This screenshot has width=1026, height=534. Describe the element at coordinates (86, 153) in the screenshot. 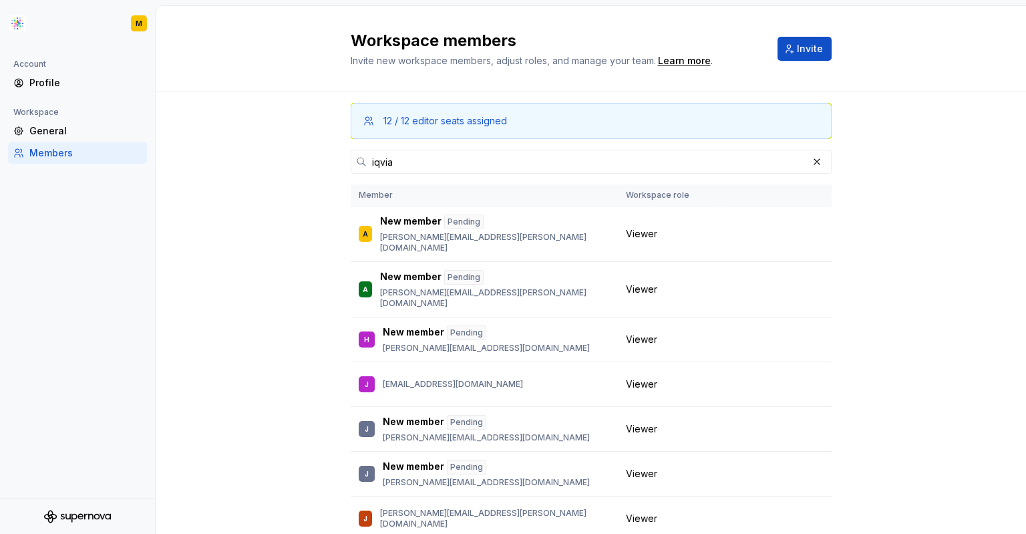

I see `div: Members` at that location.